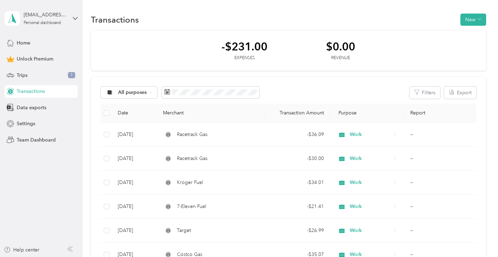 The image size is (498, 257). What do you see at coordinates (473, 20) in the screenshot?
I see `button: New` at bounding box center [473, 20].